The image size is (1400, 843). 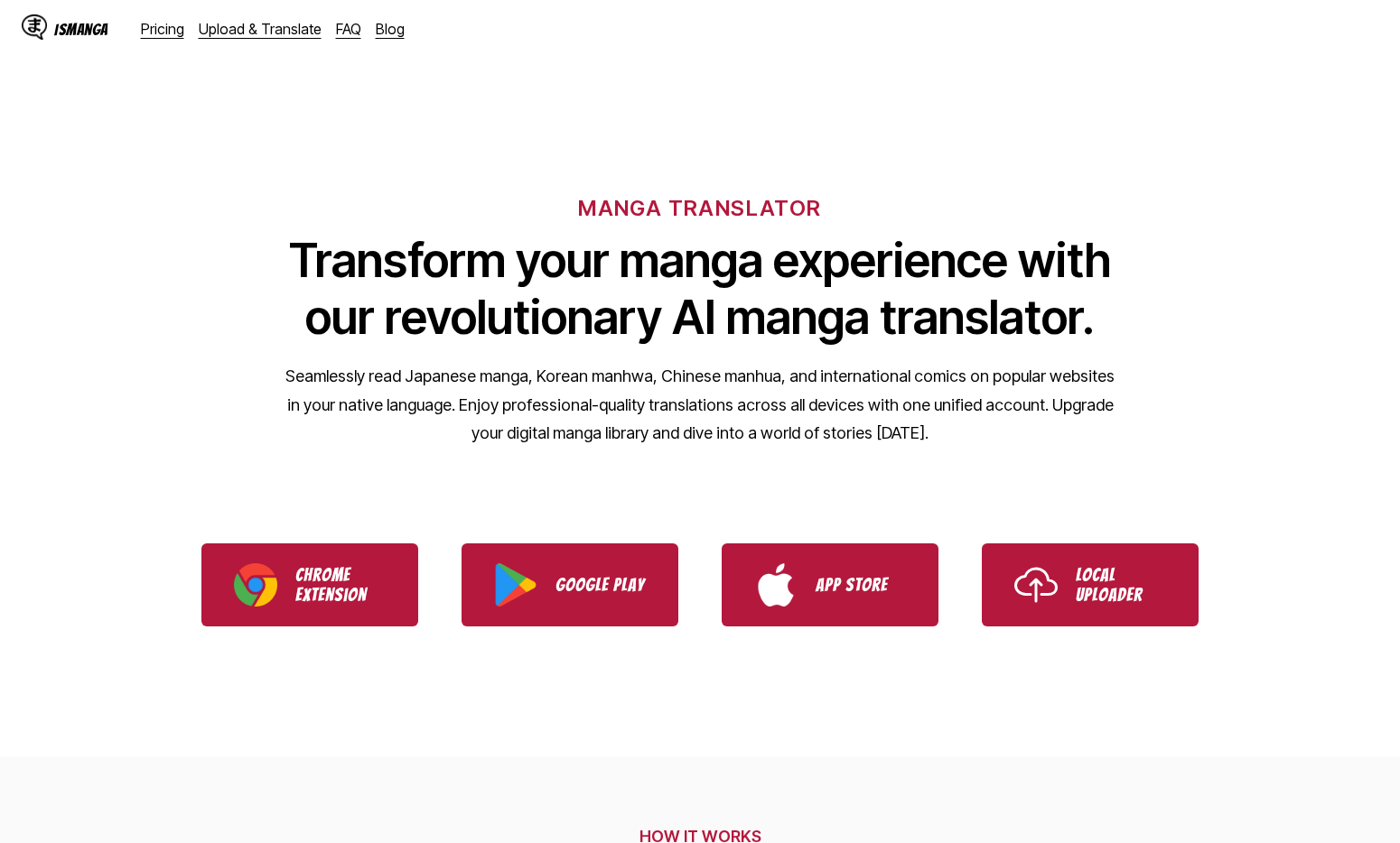 What do you see at coordinates (1121, 585) in the screenshot?
I see `p: Local Uploader` at bounding box center [1121, 585].